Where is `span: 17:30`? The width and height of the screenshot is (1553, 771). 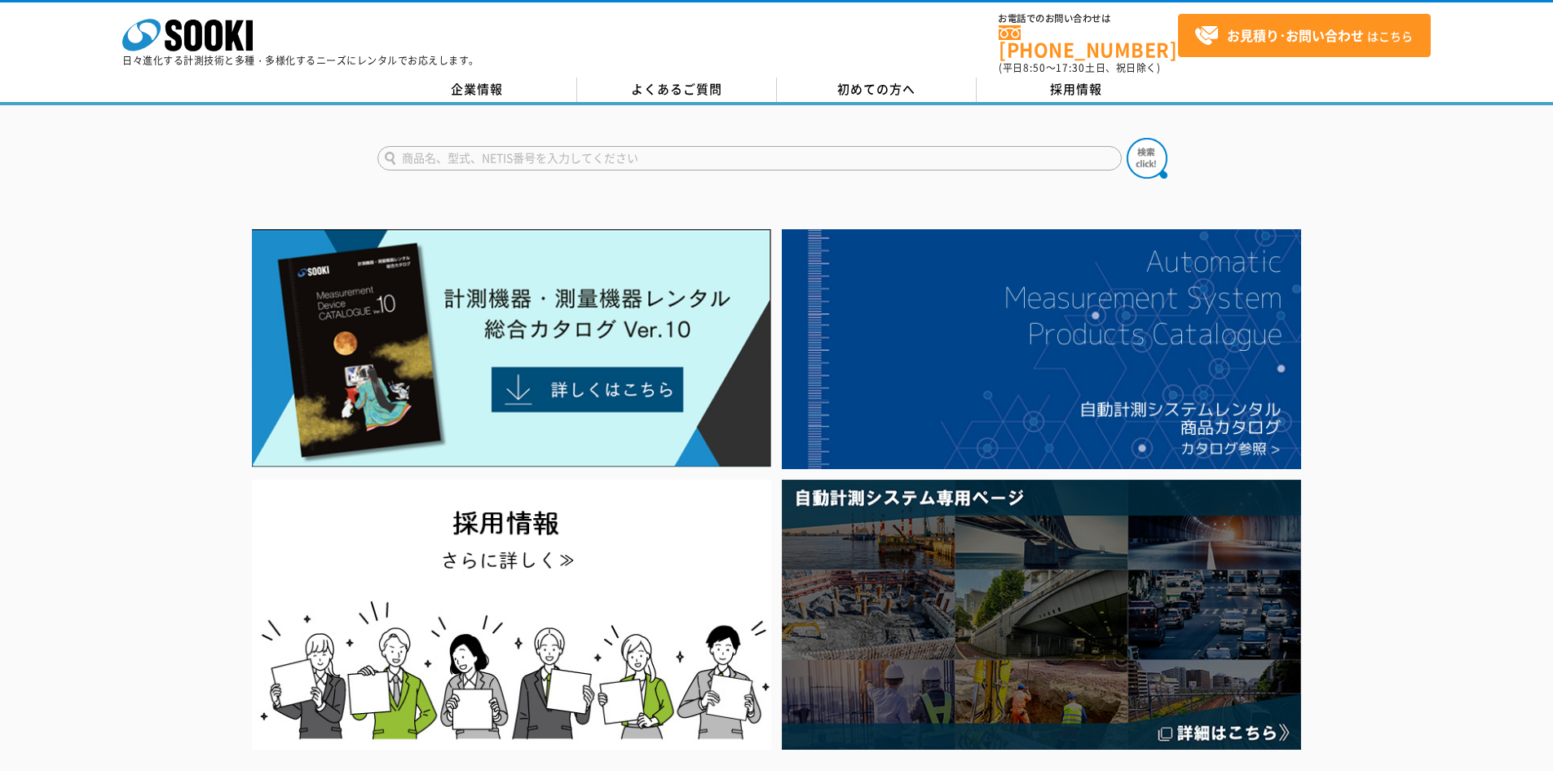
span: 17:30 is located at coordinates (1071, 68).